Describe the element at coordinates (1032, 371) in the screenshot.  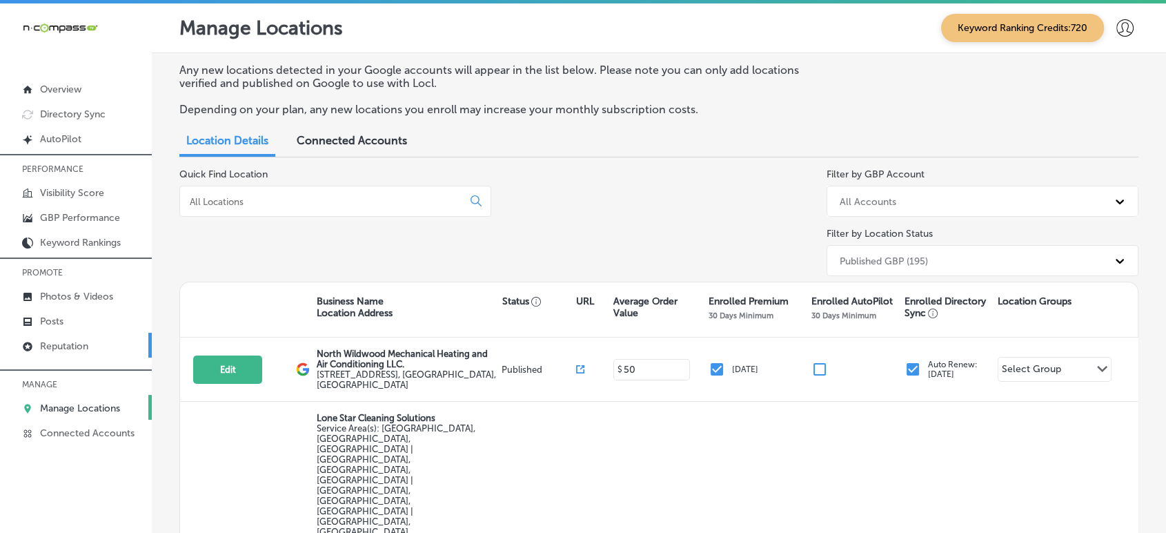
I see `div: Select Group` at that location.